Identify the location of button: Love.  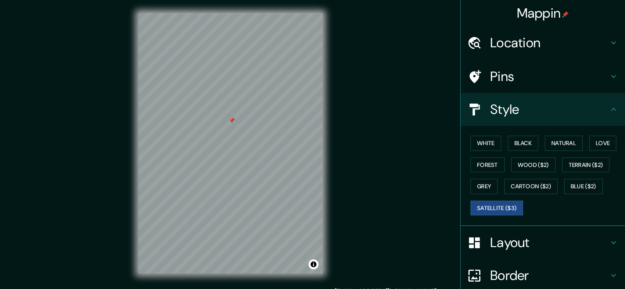
(603, 143).